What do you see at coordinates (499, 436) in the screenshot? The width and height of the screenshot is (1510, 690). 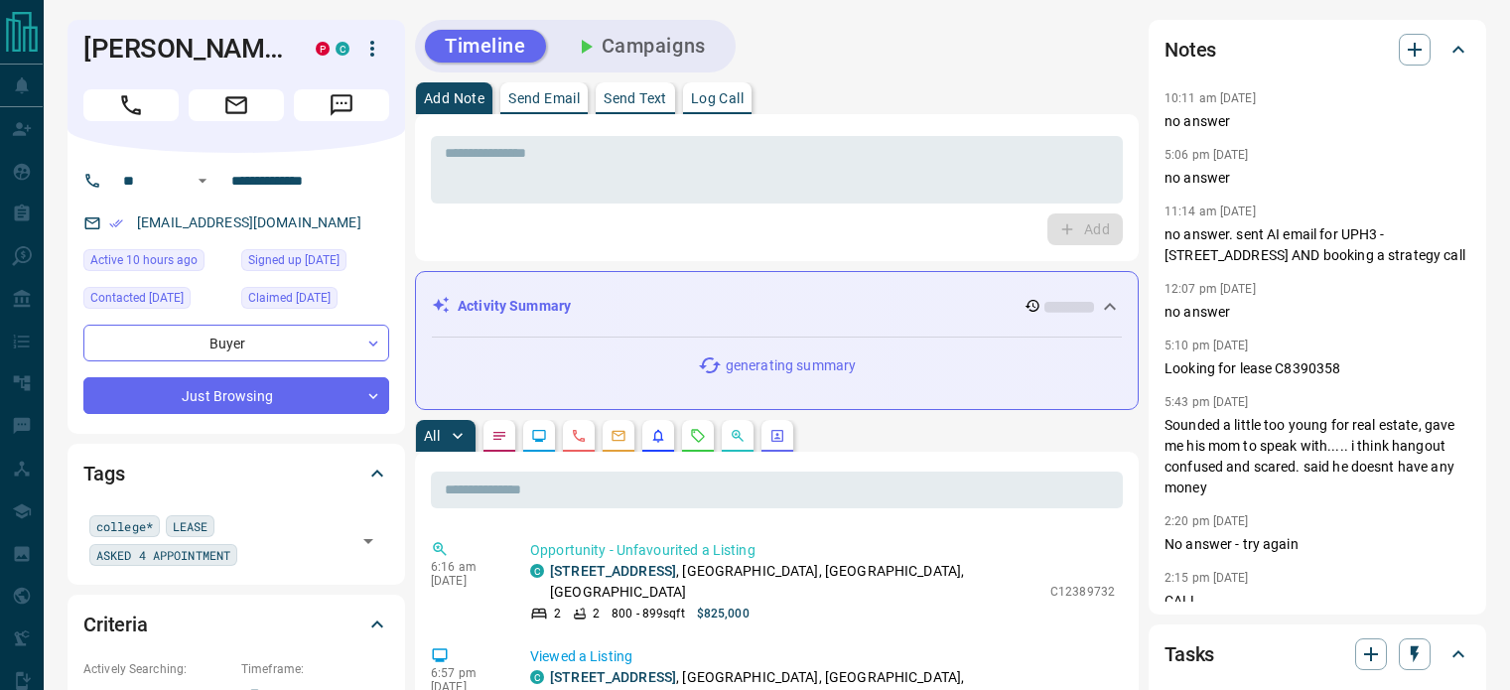 I see `svg: Notes` at bounding box center [499, 436].